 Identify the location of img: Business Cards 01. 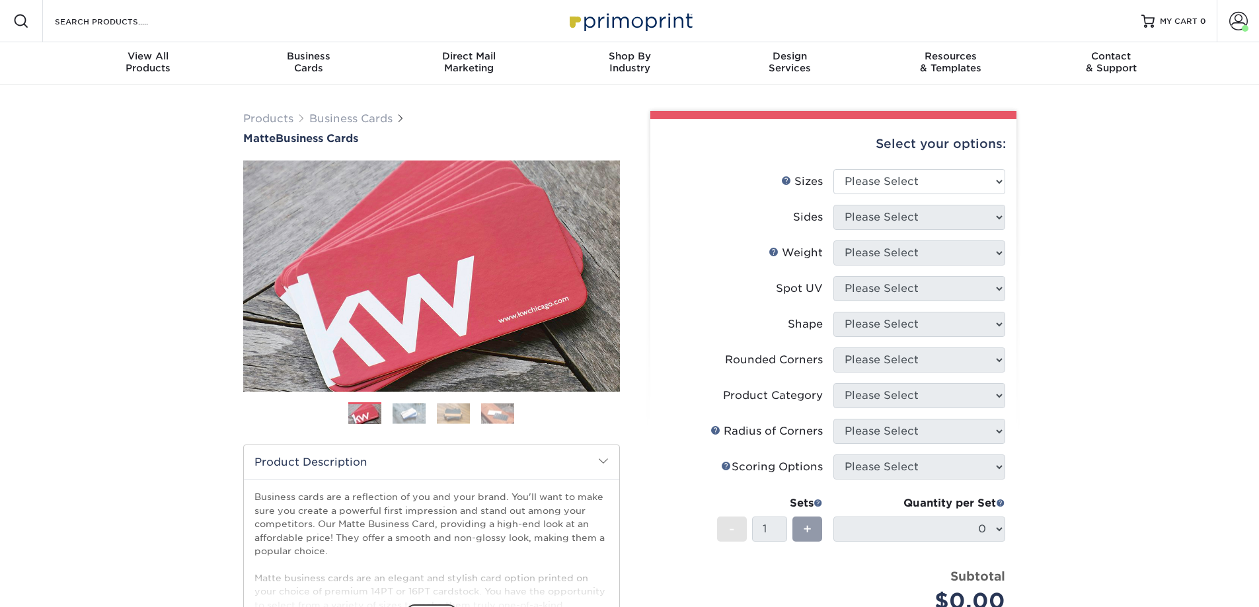
(365, 414).